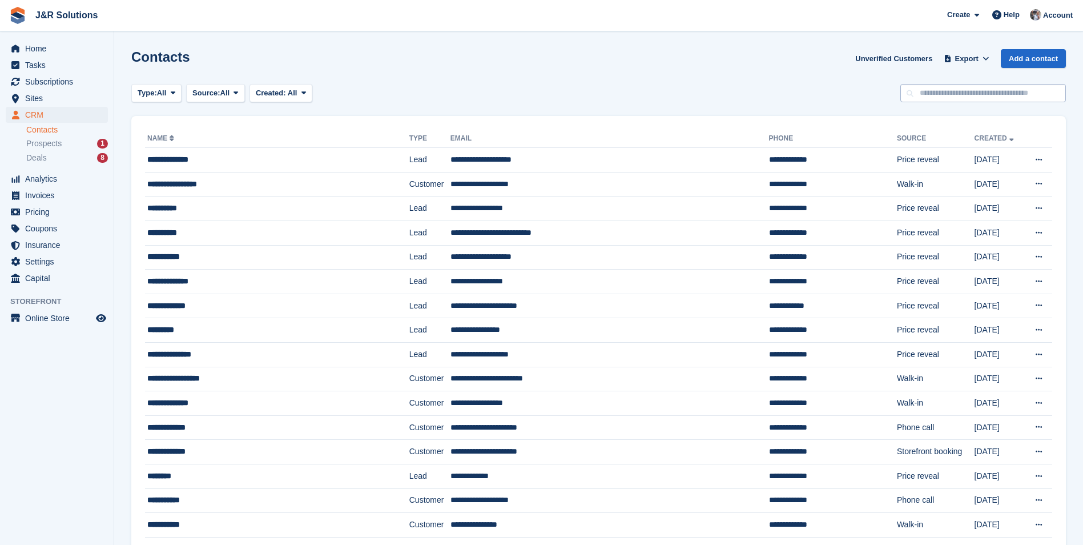 This screenshot has width=1083, height=545. Describe the element at coordinates (967, 59) in the screenshot. I see `span: Export` at that location.